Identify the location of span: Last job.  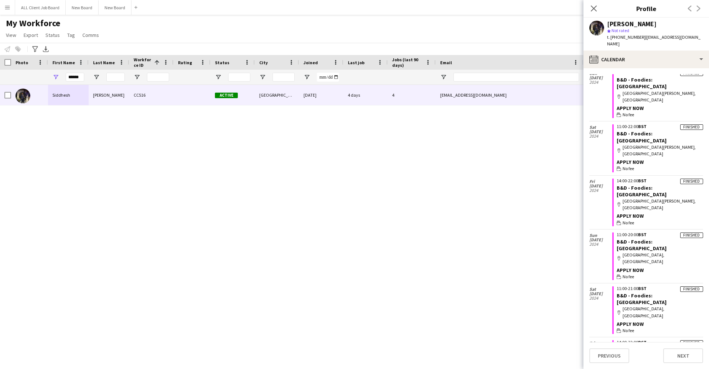
(356, 62).